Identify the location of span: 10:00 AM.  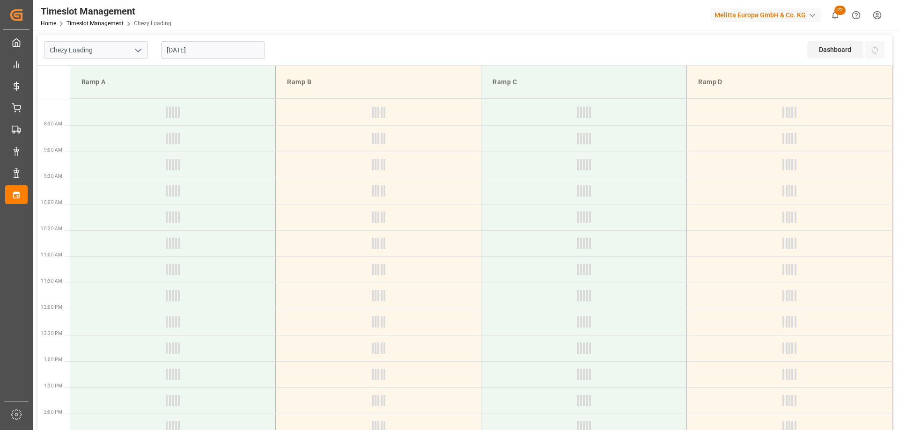
(52, 202).